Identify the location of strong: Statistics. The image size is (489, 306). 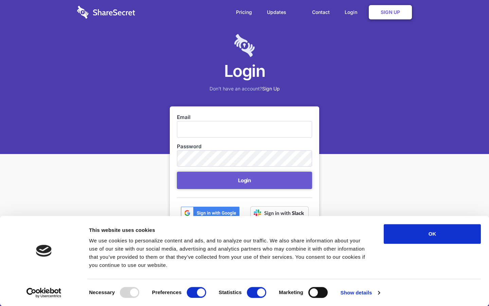
(230, 292).